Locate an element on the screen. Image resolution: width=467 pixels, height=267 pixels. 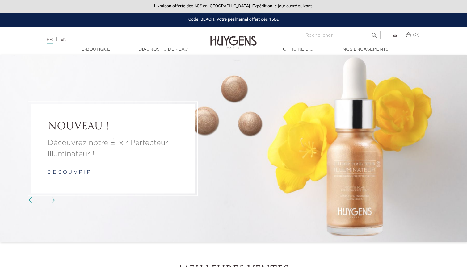
a: Découvrez notre Élixir Perfecteur Illuminateur ! is located at coordinates (113, 149).